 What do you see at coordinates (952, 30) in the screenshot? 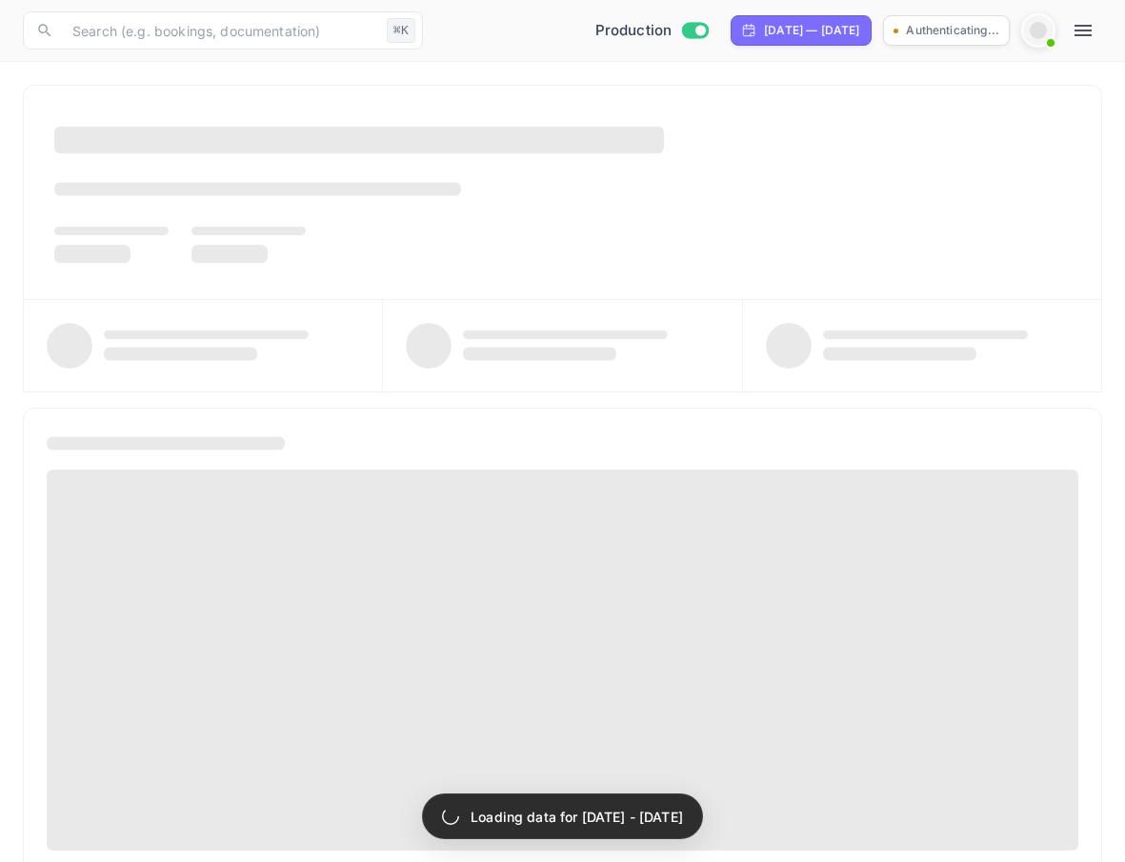
I see `p: Authenticating...` at bounding box center [952, 30].